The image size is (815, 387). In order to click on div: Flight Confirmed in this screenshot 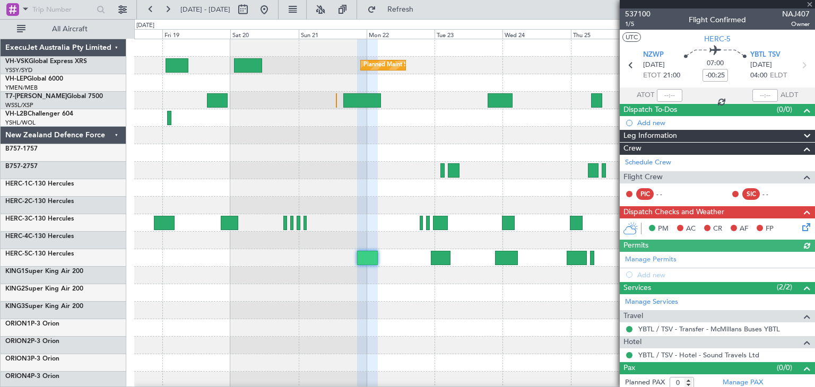, I will do `click(718, 20)`.